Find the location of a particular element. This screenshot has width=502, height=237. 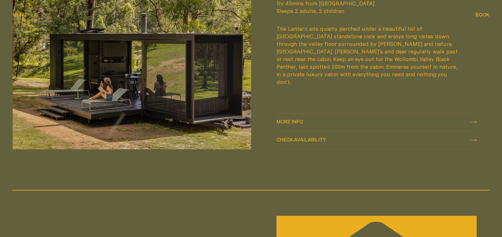

button: show booking tray is located at coordinates (483, 15).